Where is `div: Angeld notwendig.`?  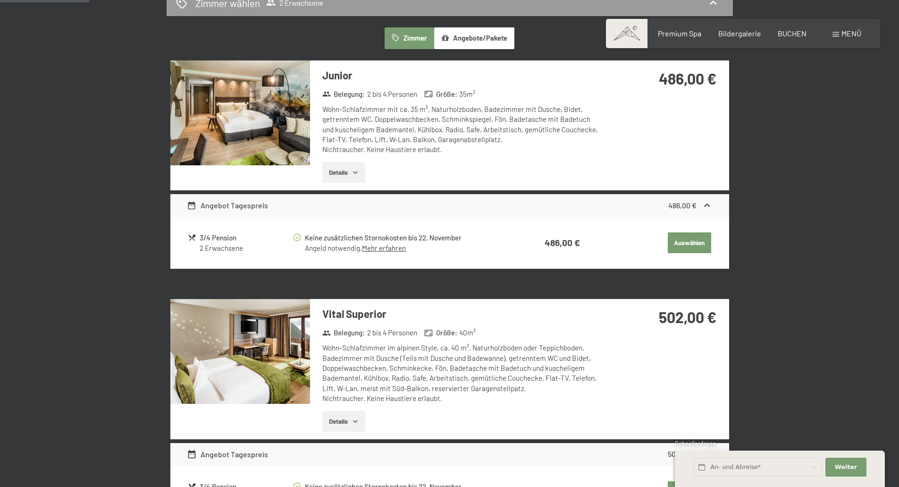 div: Angeld notwendig. is located at coordinates (403, 248).